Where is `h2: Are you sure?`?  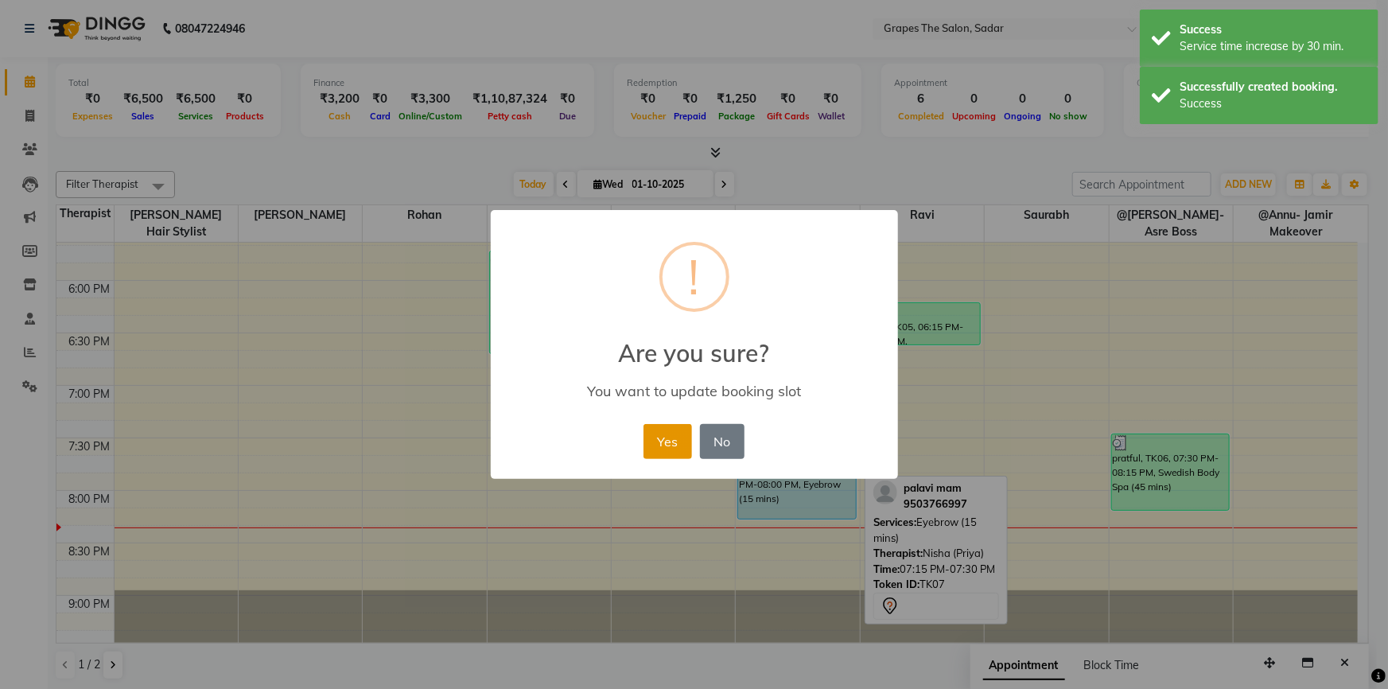 h2: Are you sure? is located at coordinates (695, 344).